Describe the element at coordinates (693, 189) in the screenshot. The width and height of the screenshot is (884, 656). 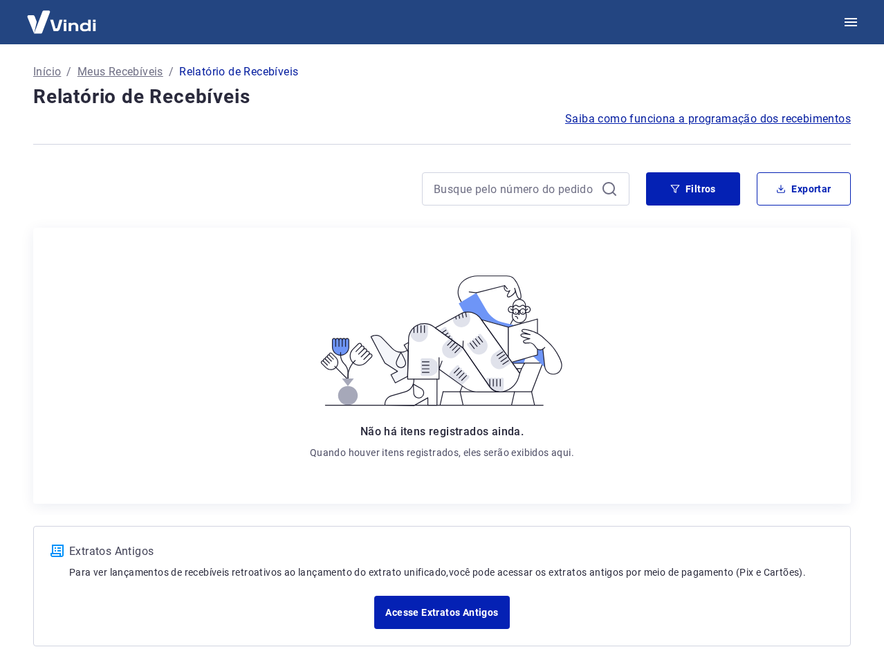
I see `button: Filtros` at that location.